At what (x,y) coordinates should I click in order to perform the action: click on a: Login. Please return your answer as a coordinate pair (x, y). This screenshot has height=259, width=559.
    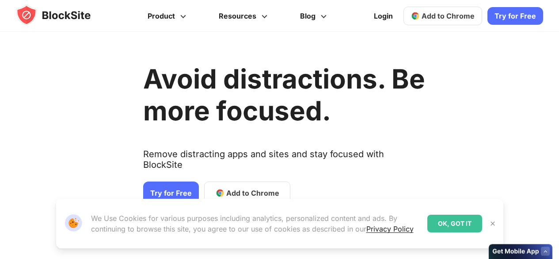
    Looking at the image, I should click on (383, 16).